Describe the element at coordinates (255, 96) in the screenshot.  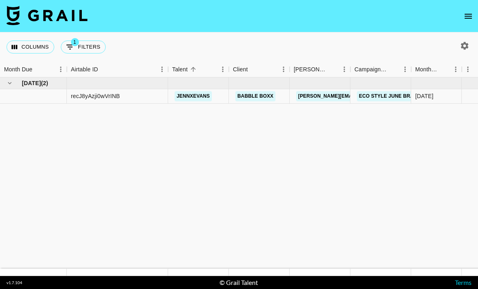
I see `a: Babble Boxx` at that location.